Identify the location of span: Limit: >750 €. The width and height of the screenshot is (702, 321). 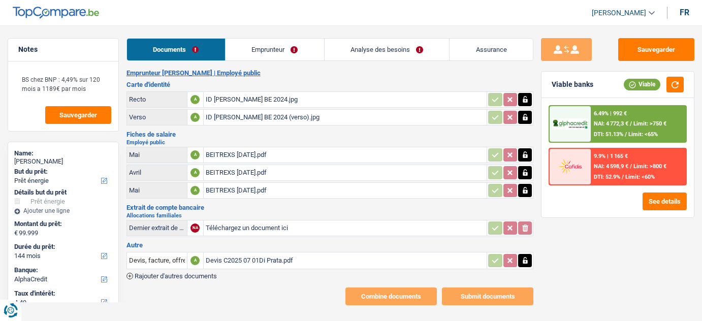
(650, 123).